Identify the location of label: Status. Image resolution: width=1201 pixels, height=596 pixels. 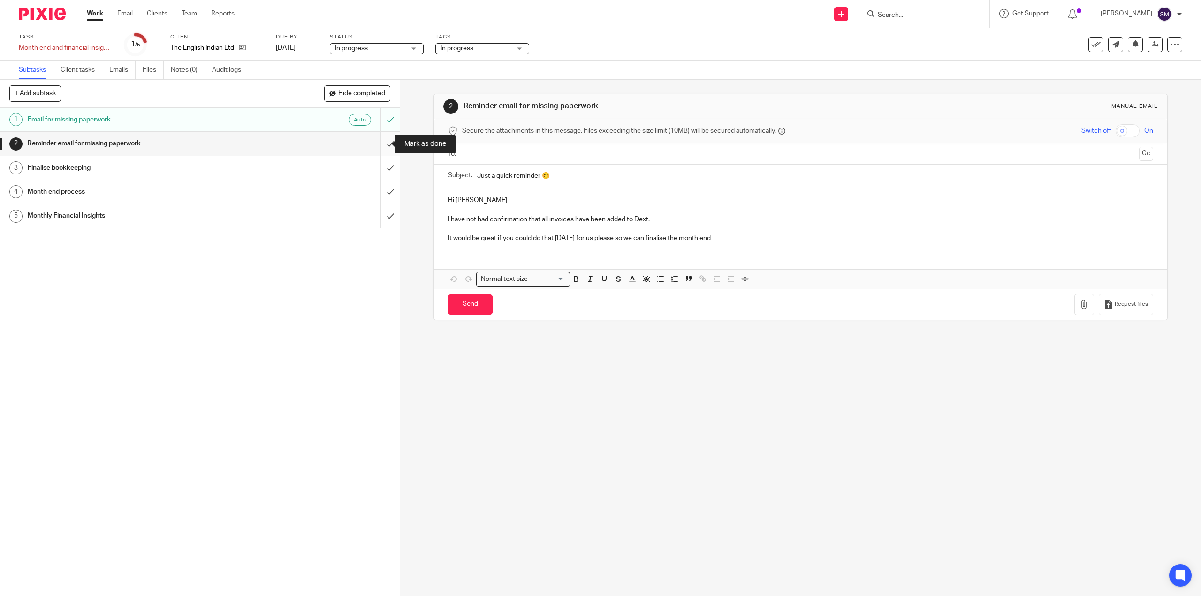
(377, 37).